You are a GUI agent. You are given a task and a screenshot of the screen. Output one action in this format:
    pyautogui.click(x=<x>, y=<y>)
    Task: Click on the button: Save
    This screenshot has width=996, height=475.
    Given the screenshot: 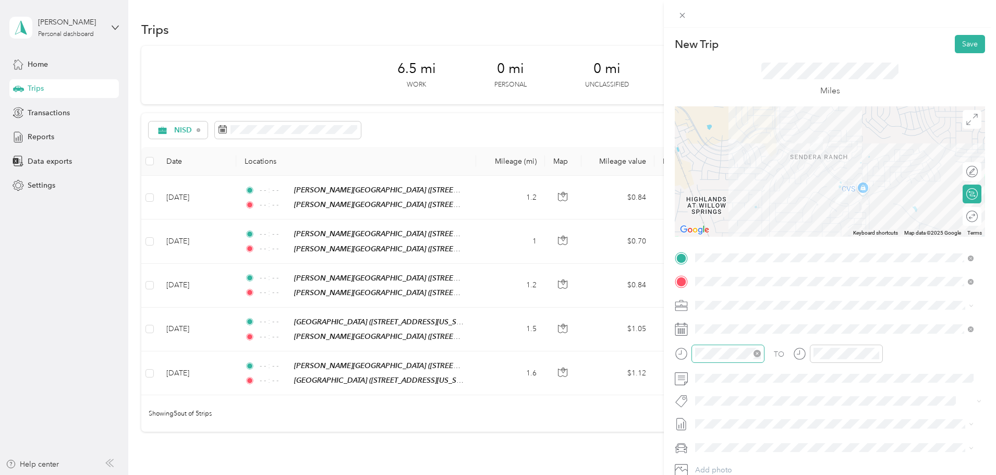 What is the action you would take?
    pyautogui.click(x=969, y=44)
    